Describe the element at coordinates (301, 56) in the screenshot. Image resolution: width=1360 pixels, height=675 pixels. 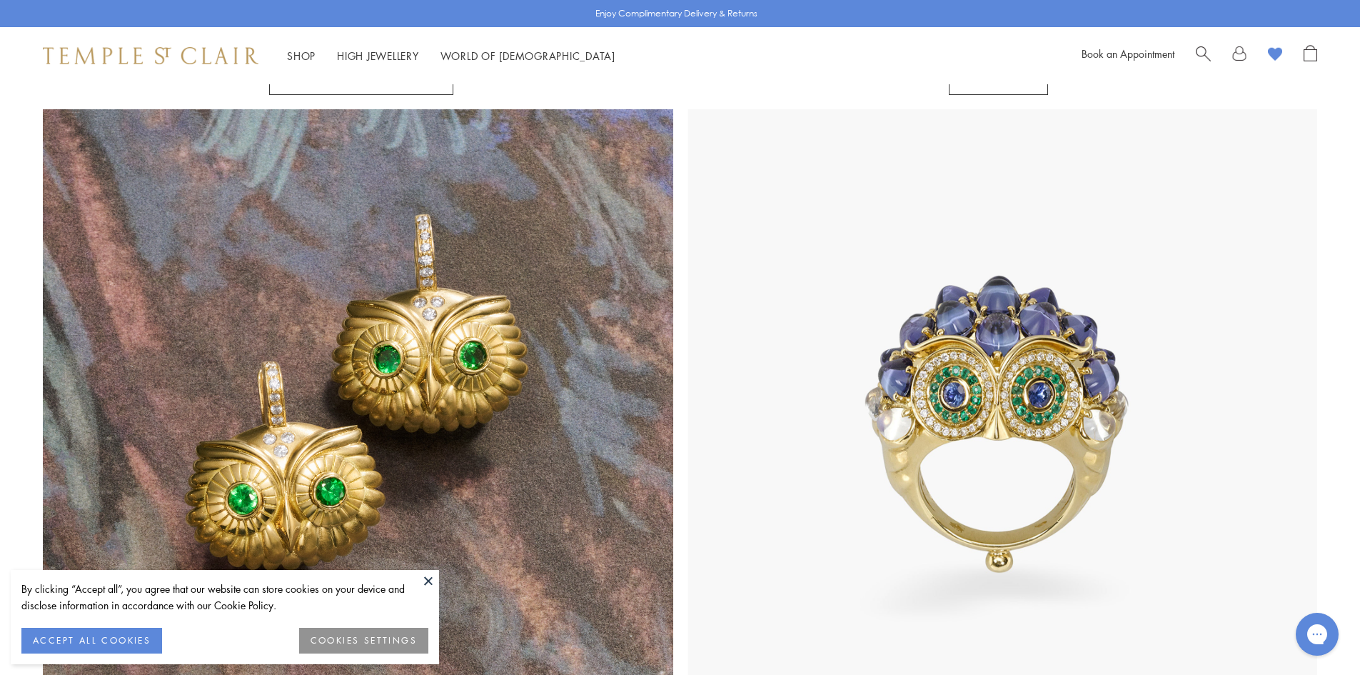
I see `a: ShopShop` at that location.